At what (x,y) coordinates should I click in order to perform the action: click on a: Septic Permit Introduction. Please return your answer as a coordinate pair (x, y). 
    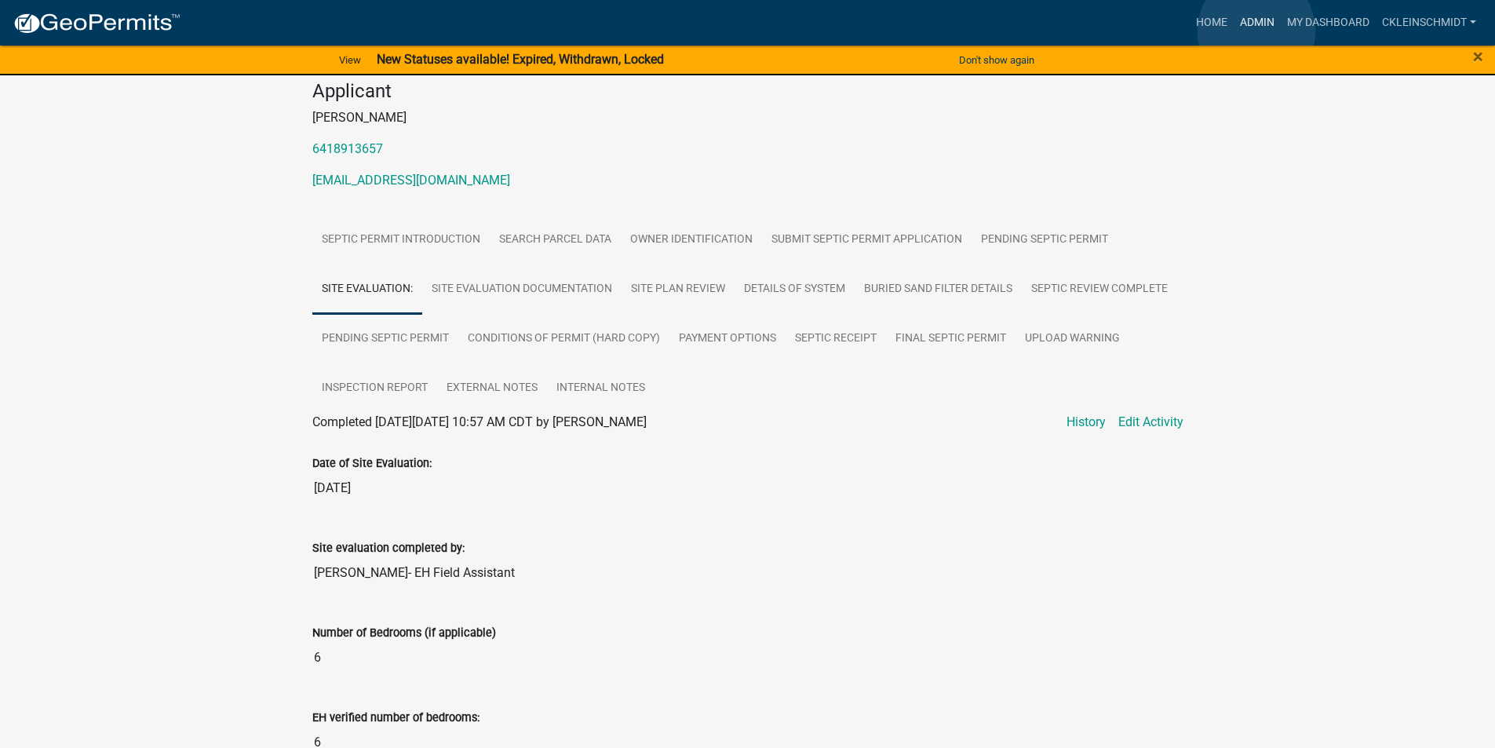
    Looking at the image, I should click on (401, 240).